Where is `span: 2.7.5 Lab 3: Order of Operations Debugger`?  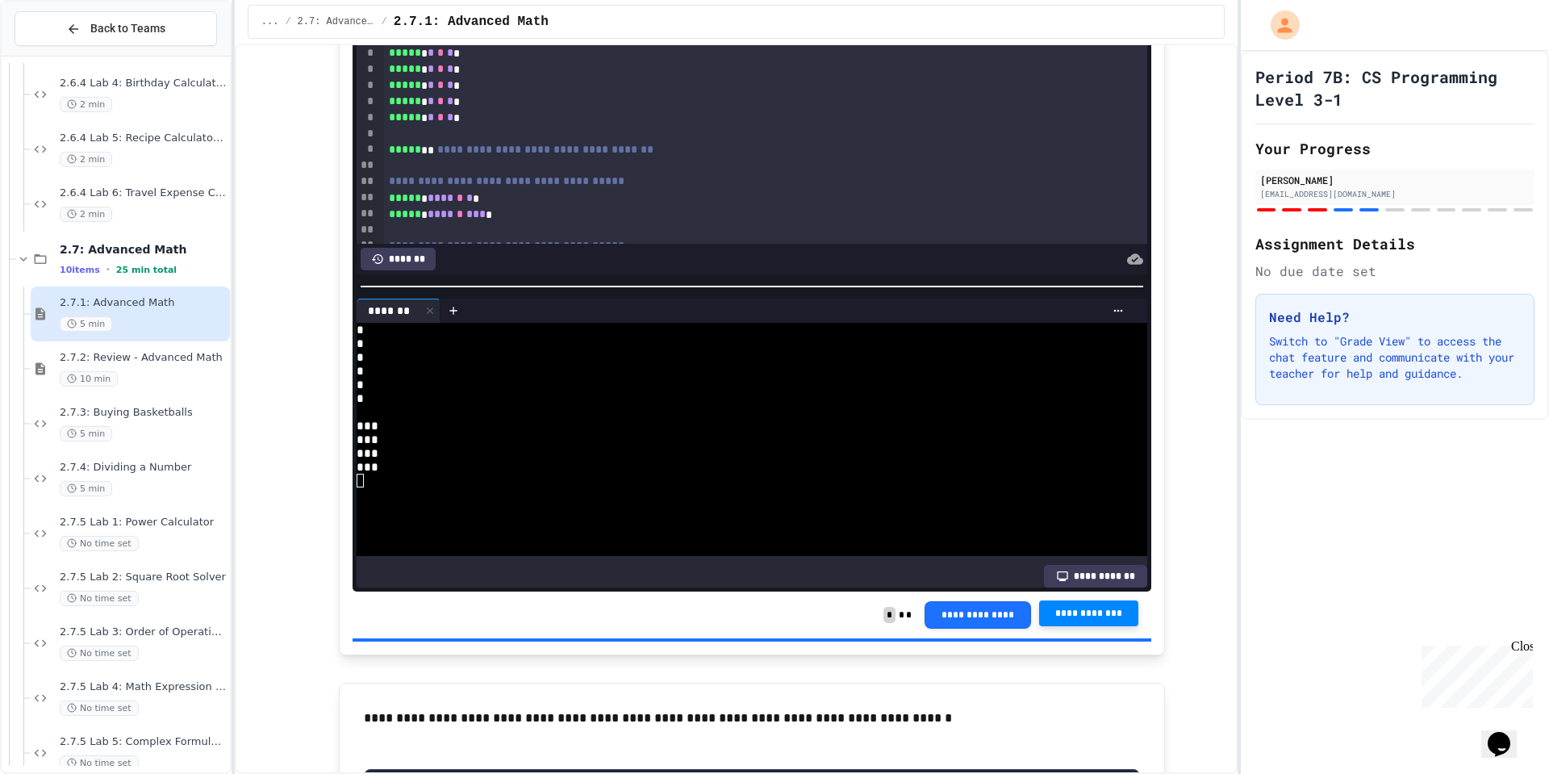 span: 2.7.5 Lab 3: Order of Operations Debugger is located at coordinates (143, 632).